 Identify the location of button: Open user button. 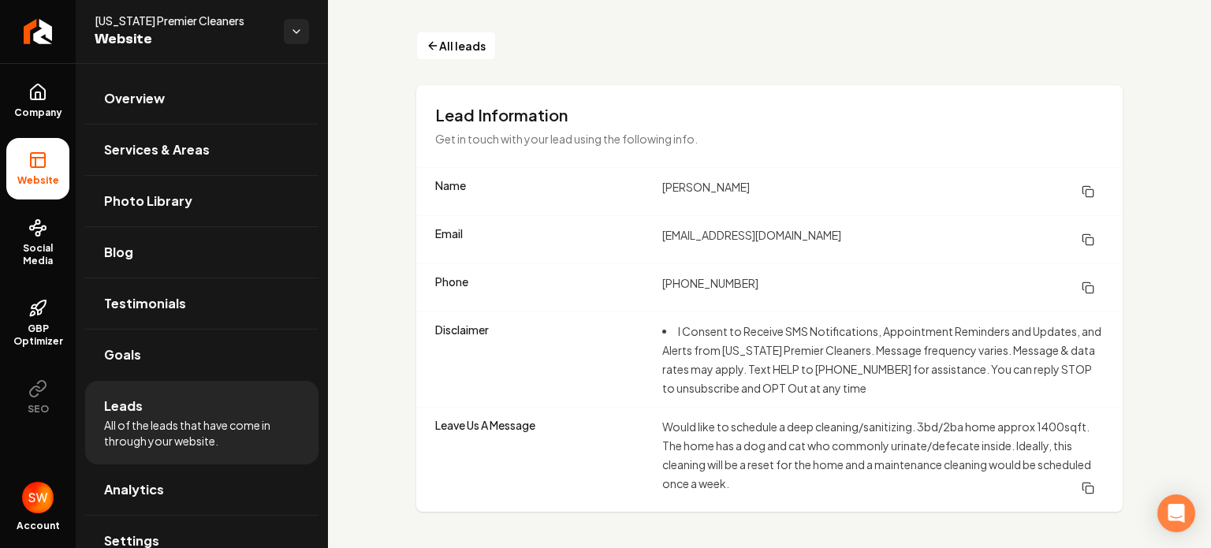
(38, 497).